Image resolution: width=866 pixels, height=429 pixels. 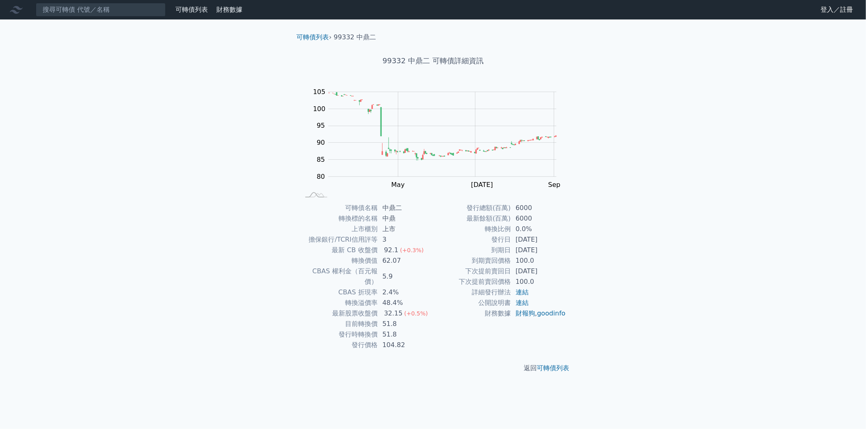 I want to click on a: 登入／註冊, so click(x=836, y=10).